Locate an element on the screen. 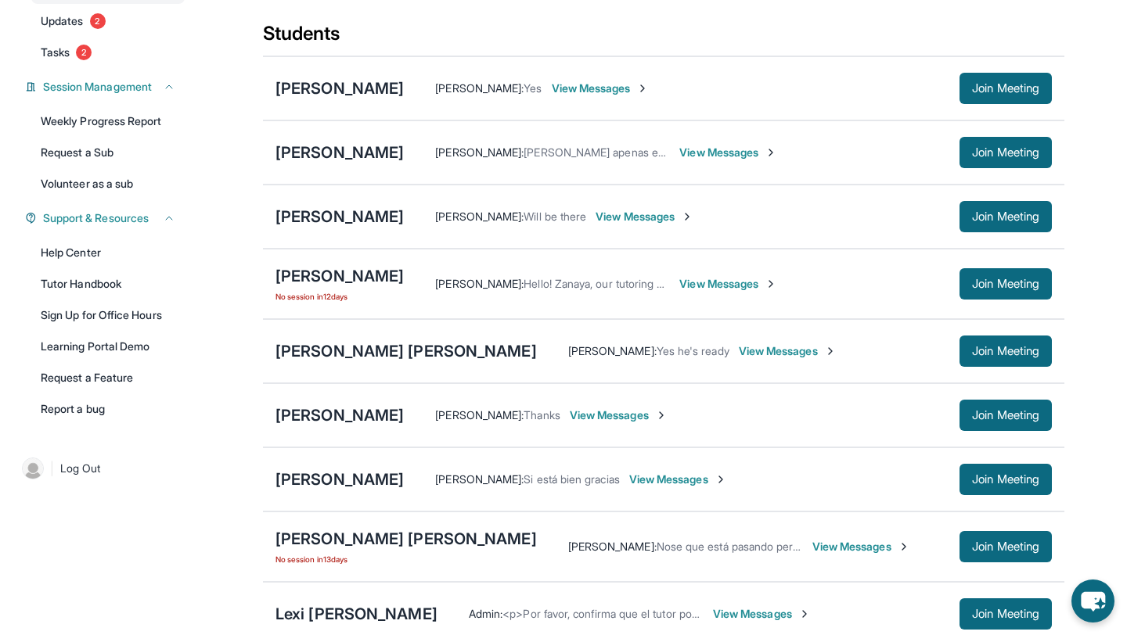 The width and height of the screenshot is (1127, 635). span: Tasks is located at coordinates (55, 52).